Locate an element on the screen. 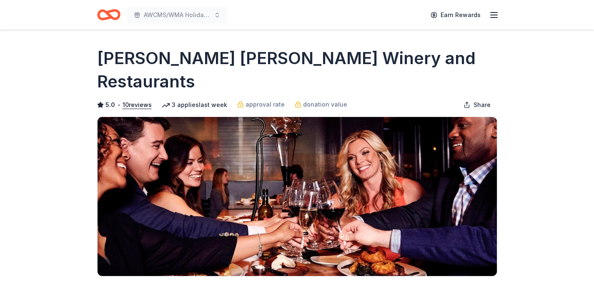  span: donation value is located at coordinates (325, 105).